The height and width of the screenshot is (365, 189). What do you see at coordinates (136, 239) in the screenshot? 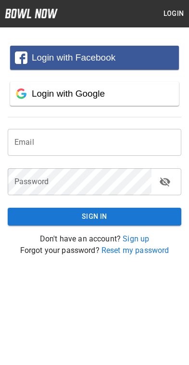
I see `a: Sign up` at bounding box center [136, 239].